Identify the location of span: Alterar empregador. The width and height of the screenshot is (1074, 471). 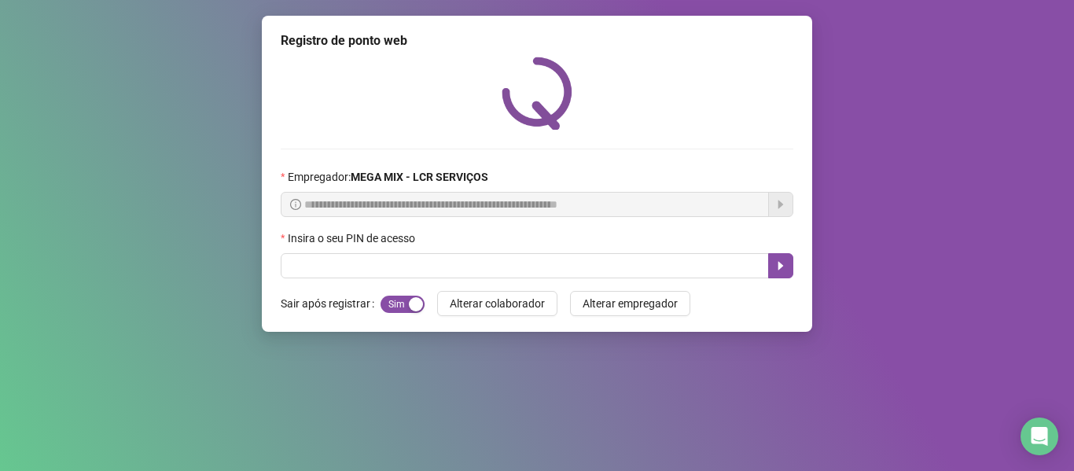
(630, 303).